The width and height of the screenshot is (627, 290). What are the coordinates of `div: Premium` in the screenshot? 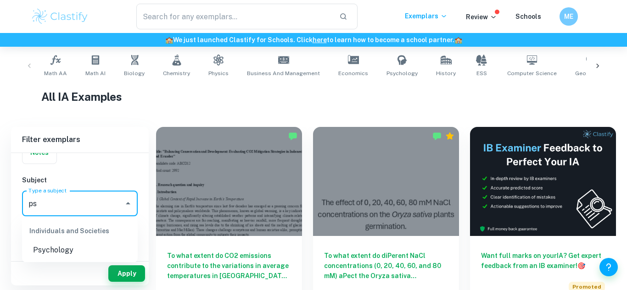 It's located at (450, 136).